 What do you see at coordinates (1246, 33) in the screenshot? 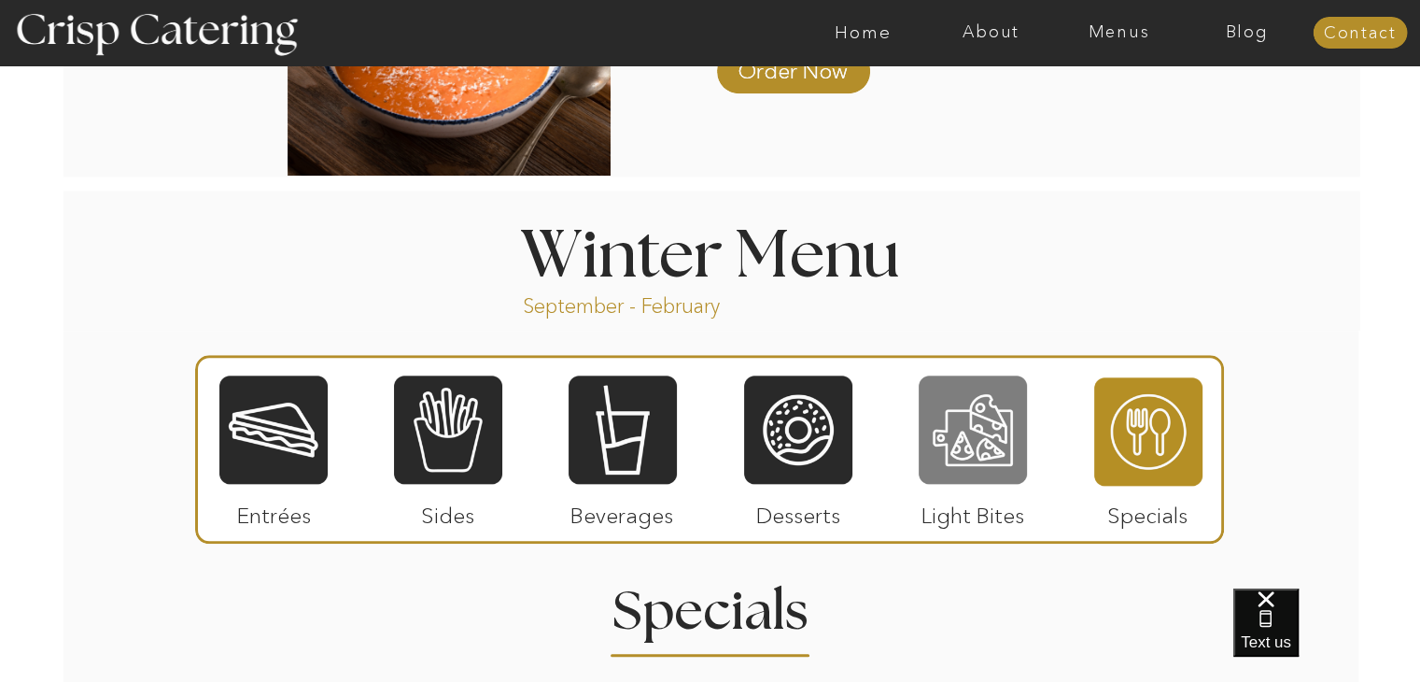
I see `a: Blog` at bounding box center [1246, 33].